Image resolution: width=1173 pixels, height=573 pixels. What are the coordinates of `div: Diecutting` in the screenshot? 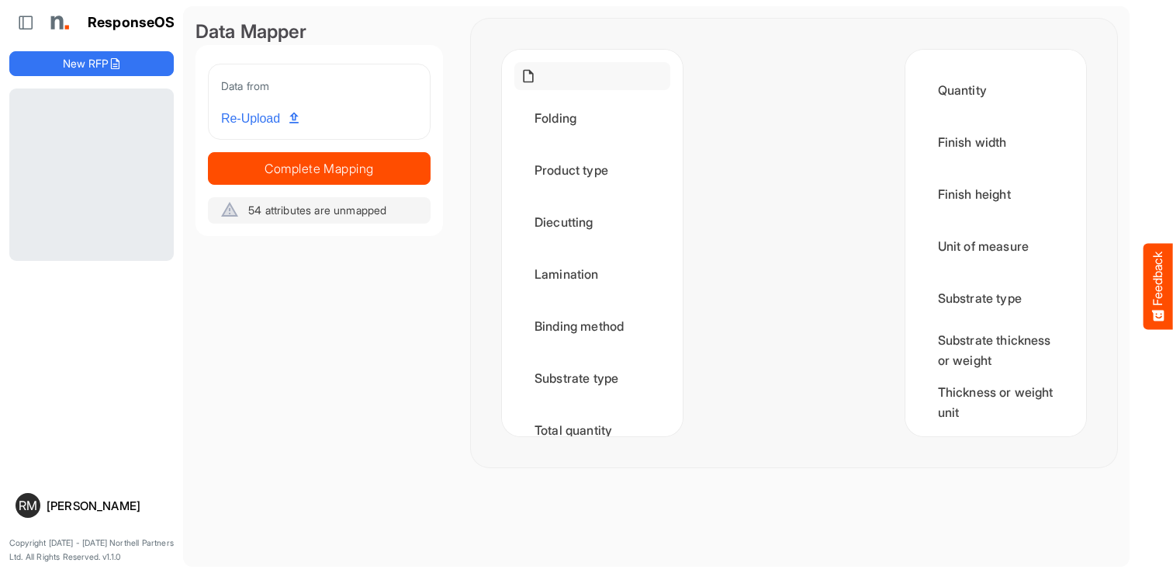 It's located at (592, 222).